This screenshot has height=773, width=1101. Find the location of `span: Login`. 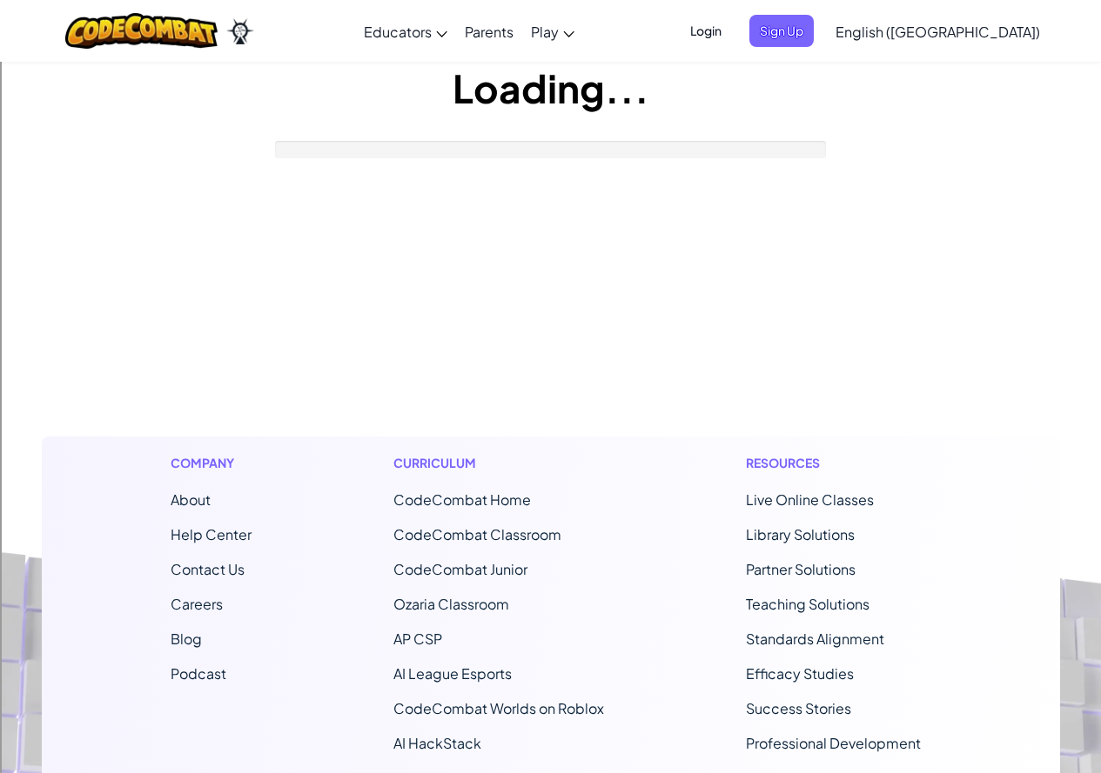

span: Login is located at coordinates (706, 30).